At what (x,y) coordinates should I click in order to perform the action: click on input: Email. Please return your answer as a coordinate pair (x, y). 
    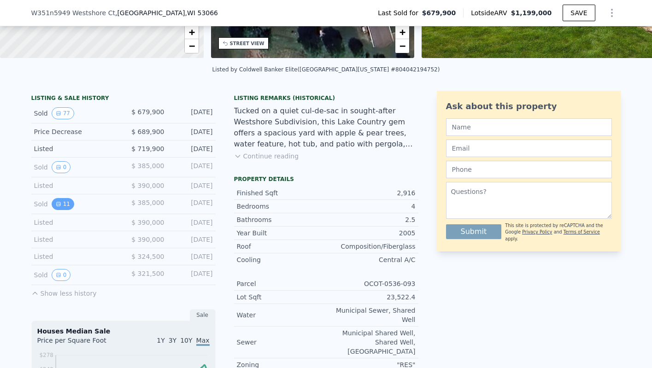
    Looking at the image, I should click on (529, 148).